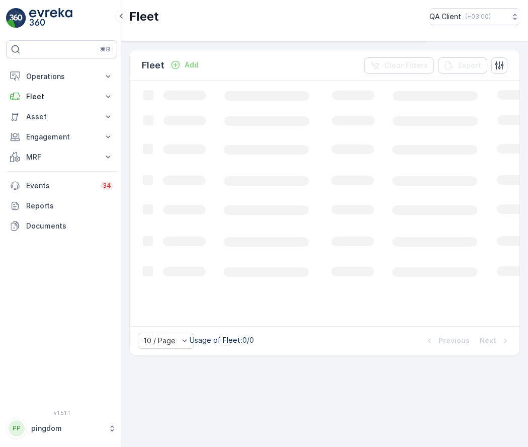 The width and height of the screenshot is (528, 447). I want to click on p: 34, so click(107, 186).